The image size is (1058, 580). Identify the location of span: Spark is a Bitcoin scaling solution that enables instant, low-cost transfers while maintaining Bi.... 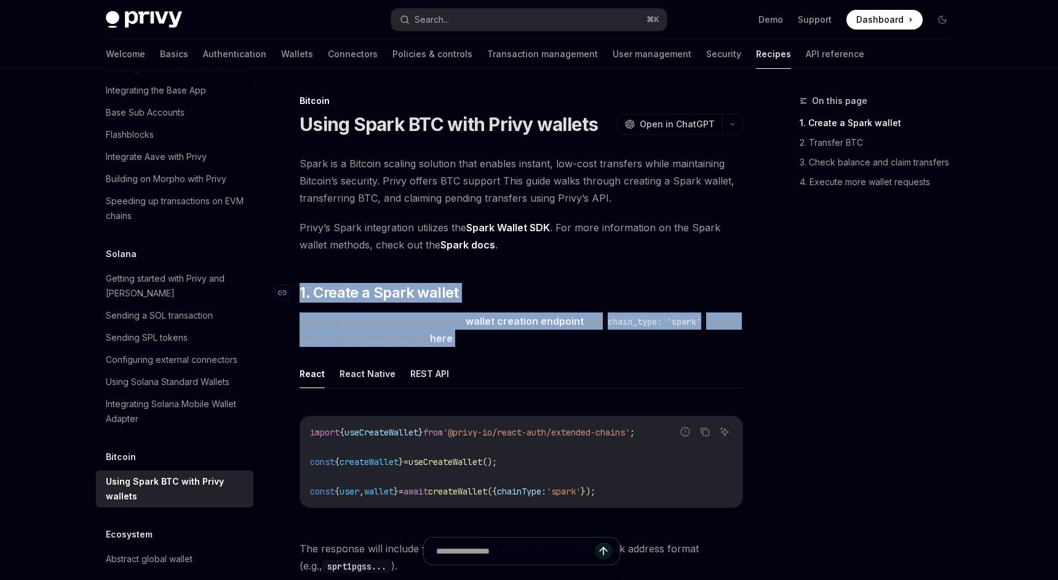
(521, 181).